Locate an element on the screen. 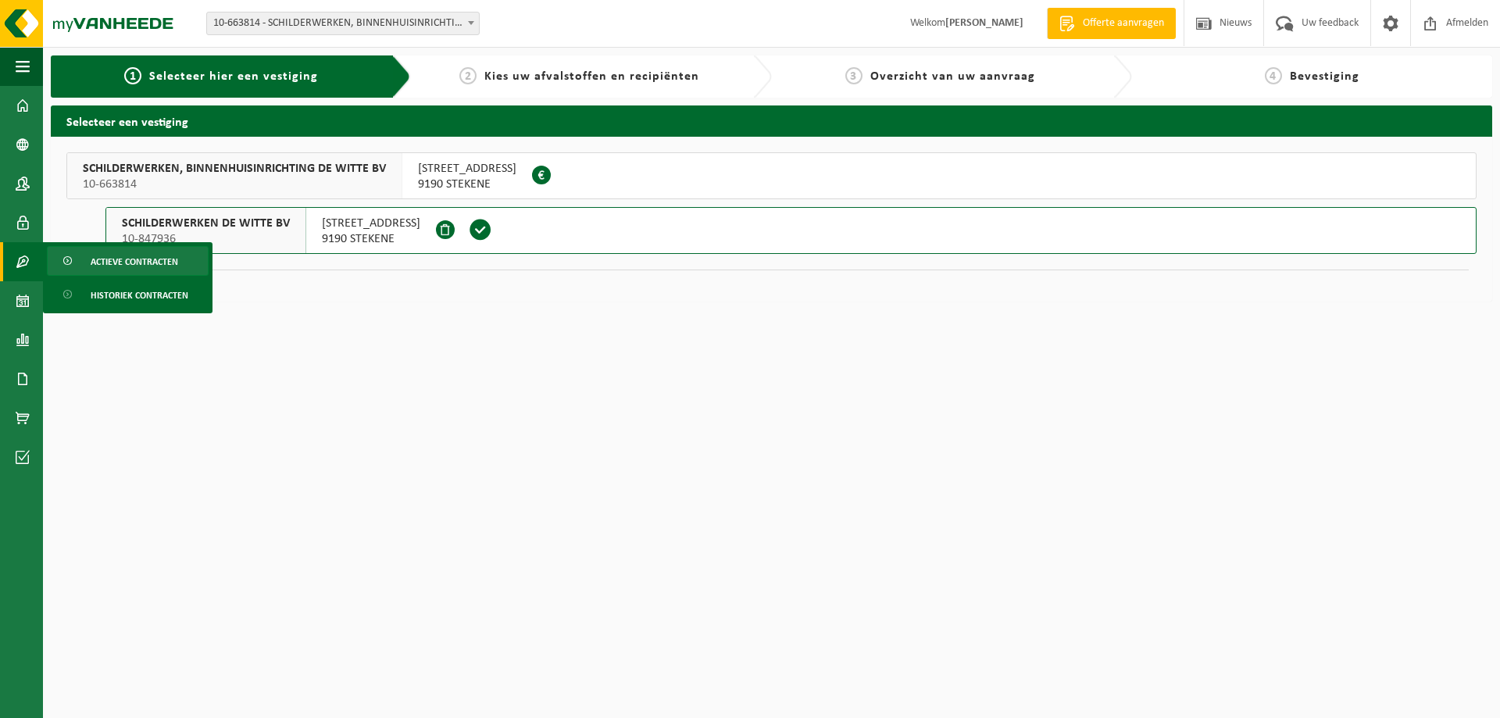  span: Historiek contracten is located at coordinates (139, 295).